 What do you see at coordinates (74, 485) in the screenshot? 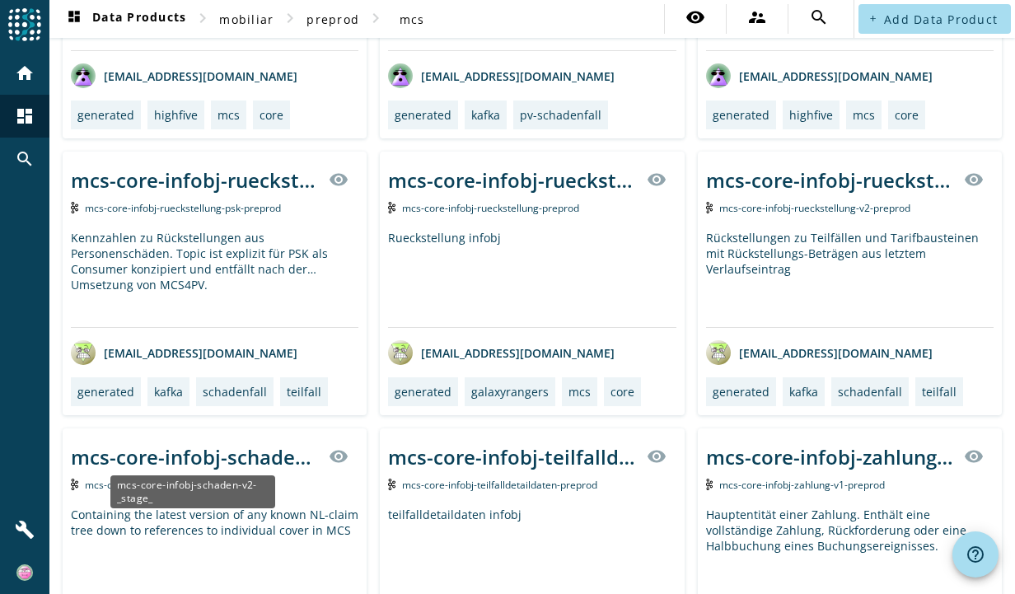
I see `img: Kafka Topic: mcs-core-infobj-schaden-v2-preprod` at bounding box center [74, 485].